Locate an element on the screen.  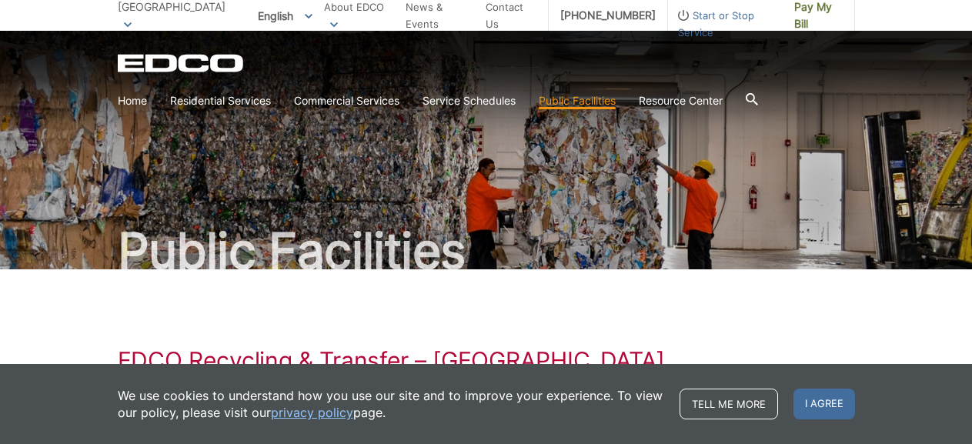
span: I agree is located at coordinates (824, 404).